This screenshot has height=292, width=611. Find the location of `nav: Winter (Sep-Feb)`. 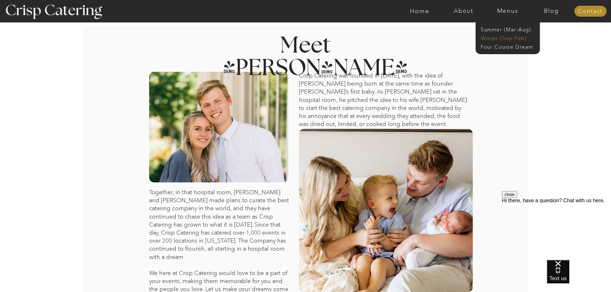

nav: Winter (Sep-Feb) is located at coordinates (507, 38).